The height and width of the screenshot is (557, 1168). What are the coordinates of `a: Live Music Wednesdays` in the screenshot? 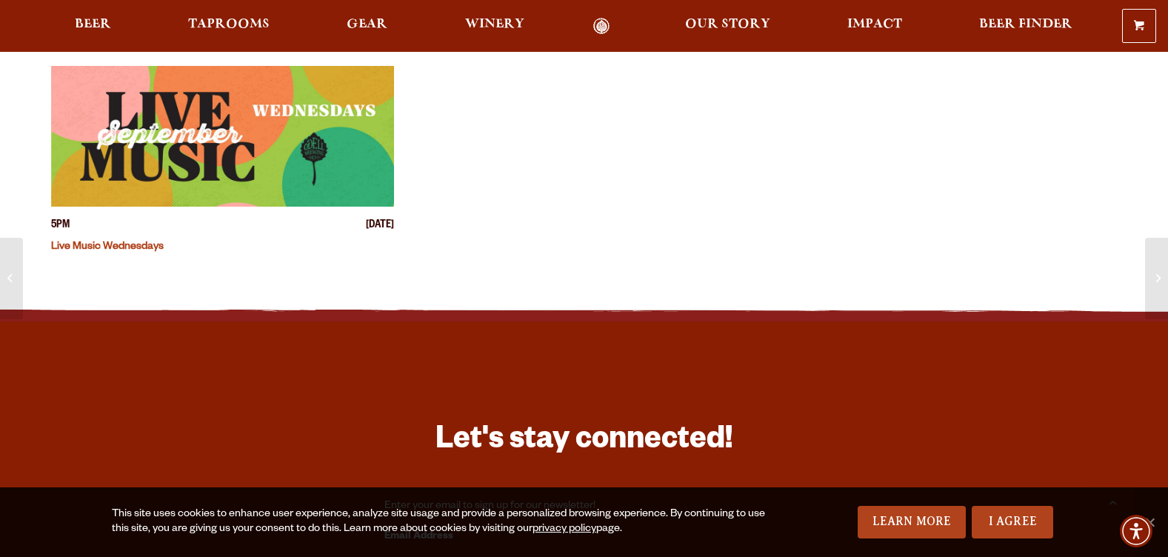 It's located at (107, 247).